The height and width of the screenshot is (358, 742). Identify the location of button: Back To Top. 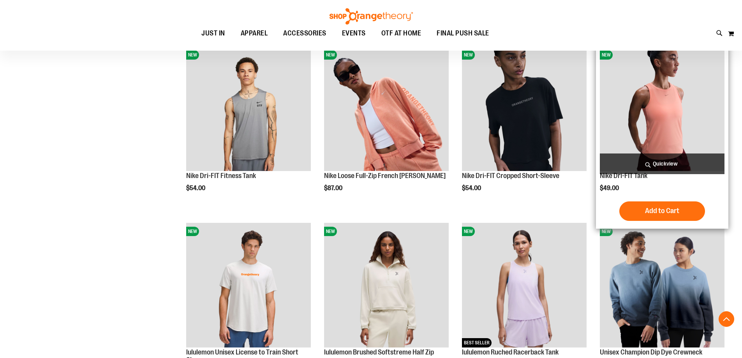
(726, 319).